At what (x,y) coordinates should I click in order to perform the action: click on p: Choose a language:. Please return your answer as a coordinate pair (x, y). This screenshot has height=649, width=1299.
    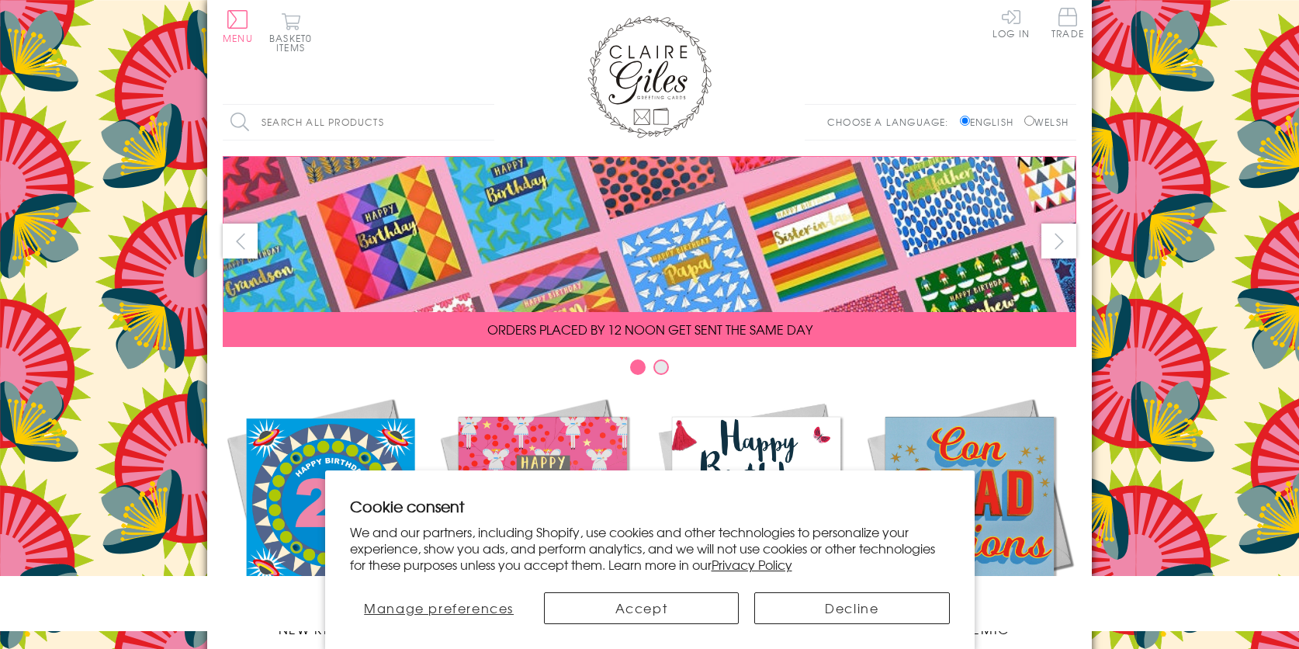
    Looking at the image, I should click on (892, 122).